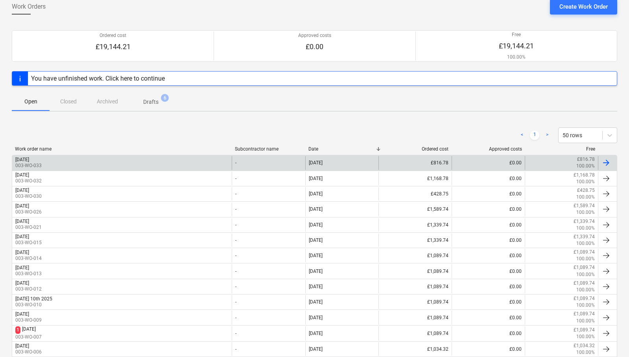 This screenshot has height=357, width=629. I want to click on p: 003-WO-026, so click(28, 212).